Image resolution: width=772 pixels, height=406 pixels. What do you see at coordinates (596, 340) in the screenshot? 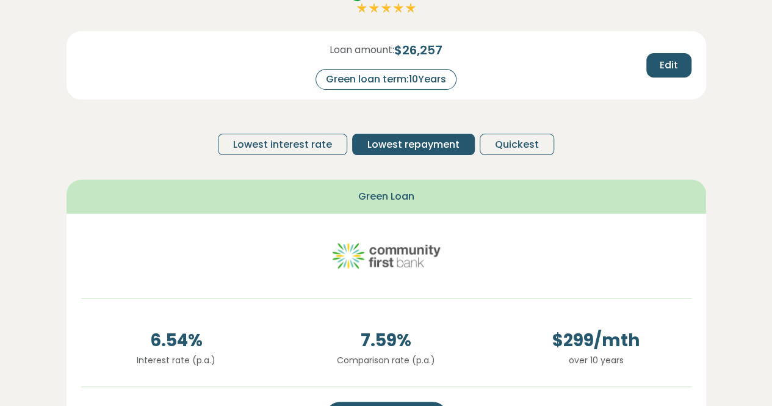
I see `span: $ 299 /mth` at bounding box center [596, 340].